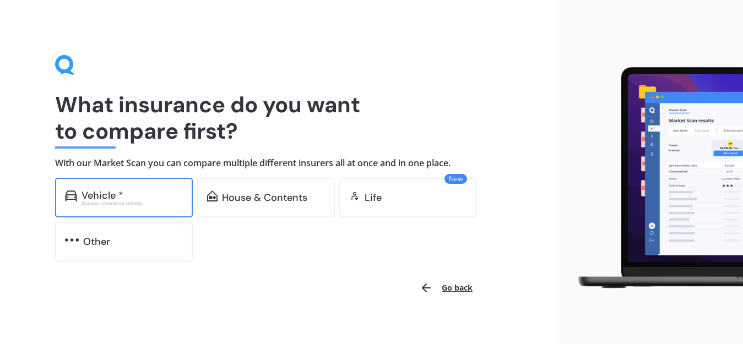 The image size is (743, 344). I want to click on span: New, so click(455, 179).